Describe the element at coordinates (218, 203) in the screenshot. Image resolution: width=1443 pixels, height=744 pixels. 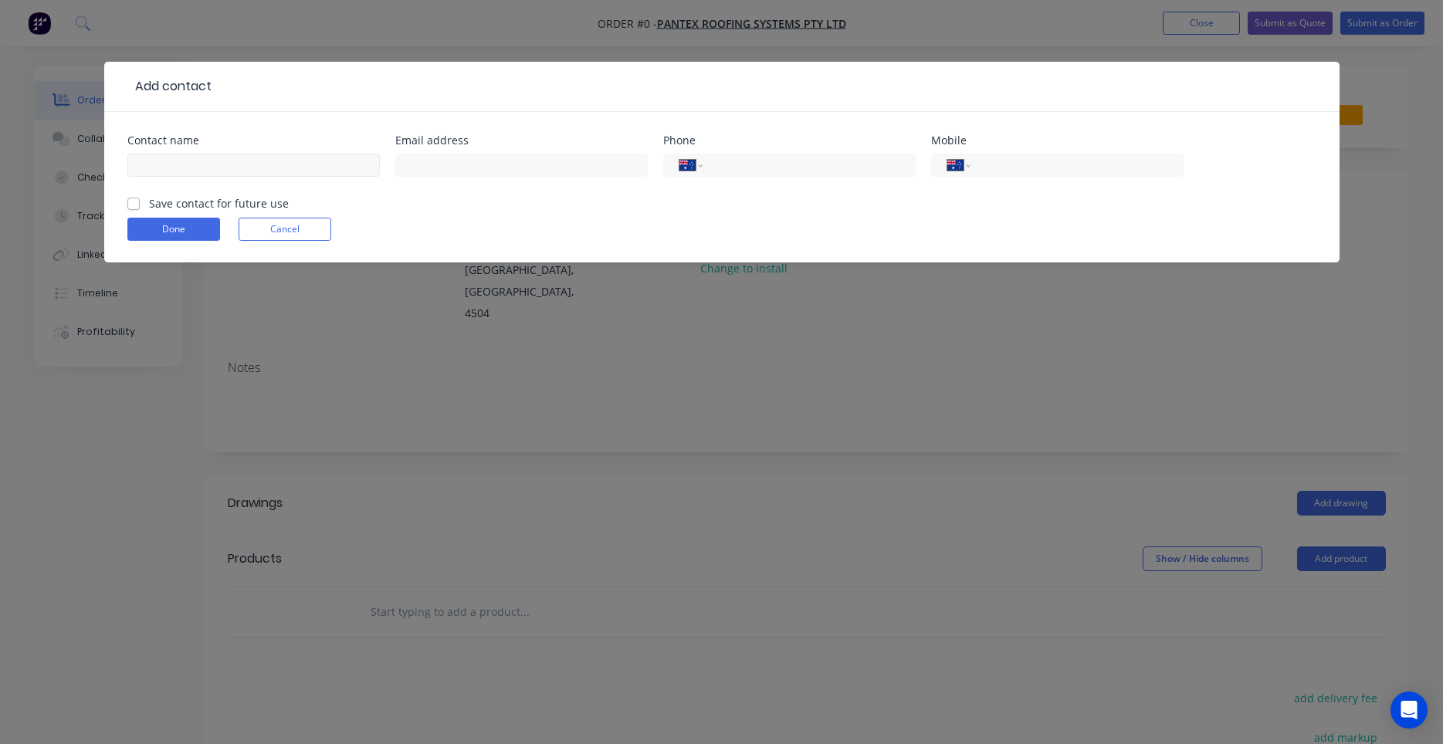
I see `label: Save contact for future use` at that location.